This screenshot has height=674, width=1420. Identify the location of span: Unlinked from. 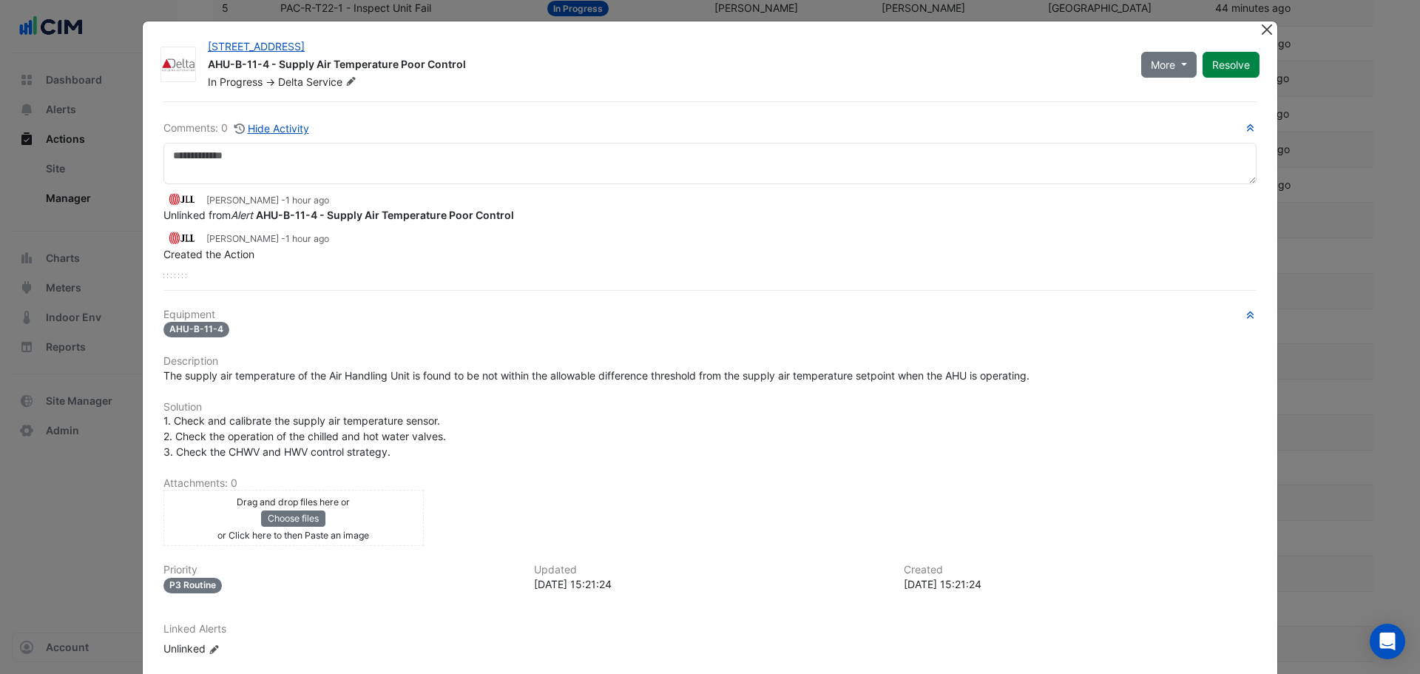
(339, 214).